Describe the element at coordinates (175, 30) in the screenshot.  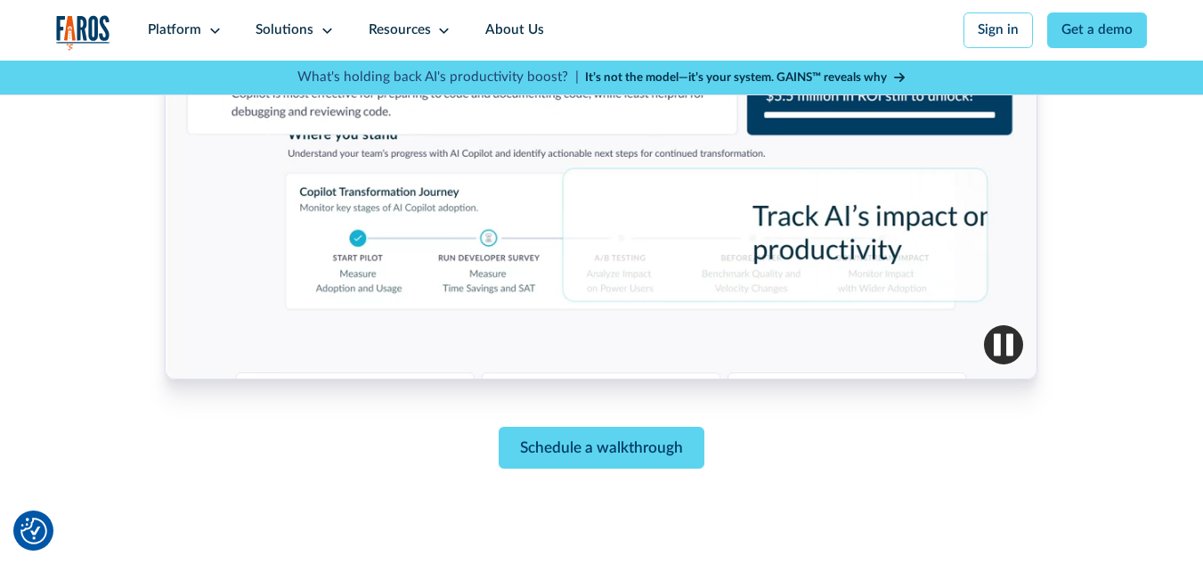
I see `div: Platform` at that location.